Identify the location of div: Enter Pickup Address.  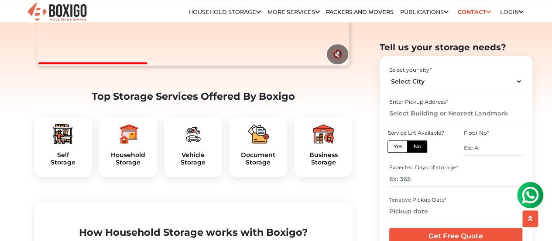
(456, 102).